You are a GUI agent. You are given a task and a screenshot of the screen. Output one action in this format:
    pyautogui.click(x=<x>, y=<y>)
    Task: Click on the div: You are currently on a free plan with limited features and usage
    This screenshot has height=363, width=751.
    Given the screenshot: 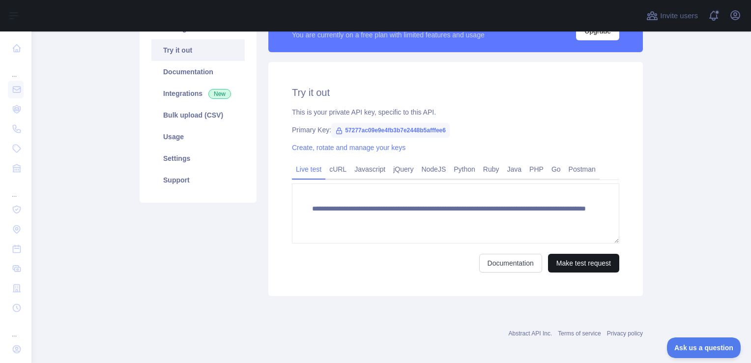 What is the action you would take?
    pyautogui.click(x=388, y=35)
    